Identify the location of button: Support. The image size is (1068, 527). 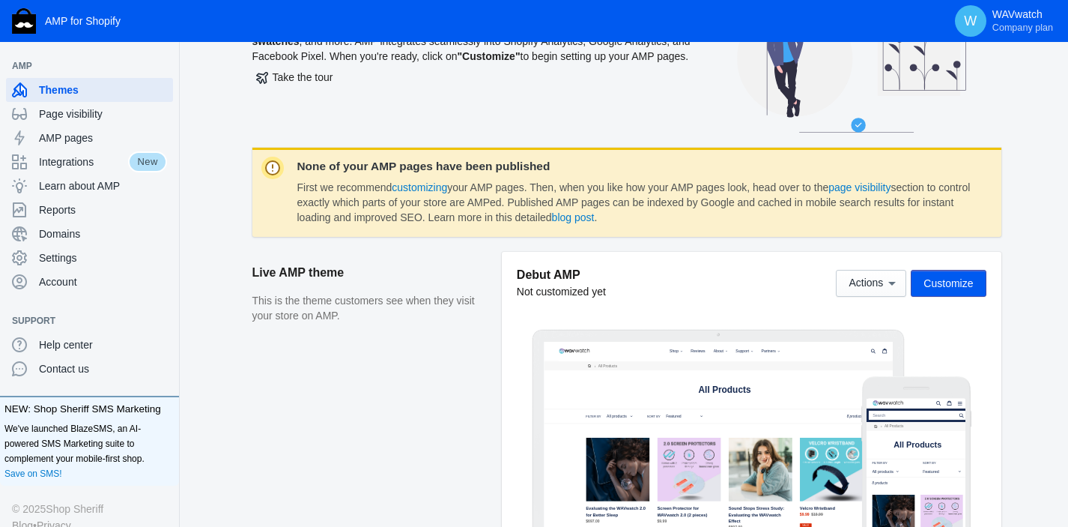
(588, 29).